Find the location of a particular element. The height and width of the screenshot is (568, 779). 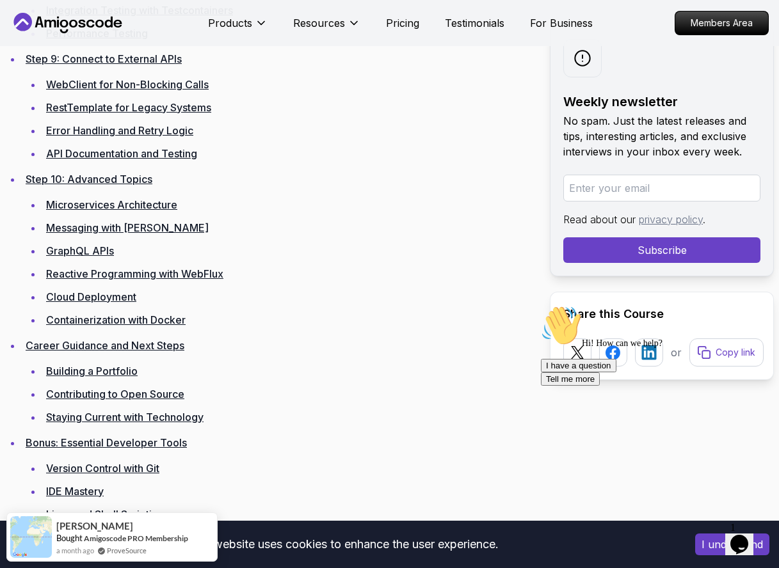

span: 1 is located at coordinates (8, 10).